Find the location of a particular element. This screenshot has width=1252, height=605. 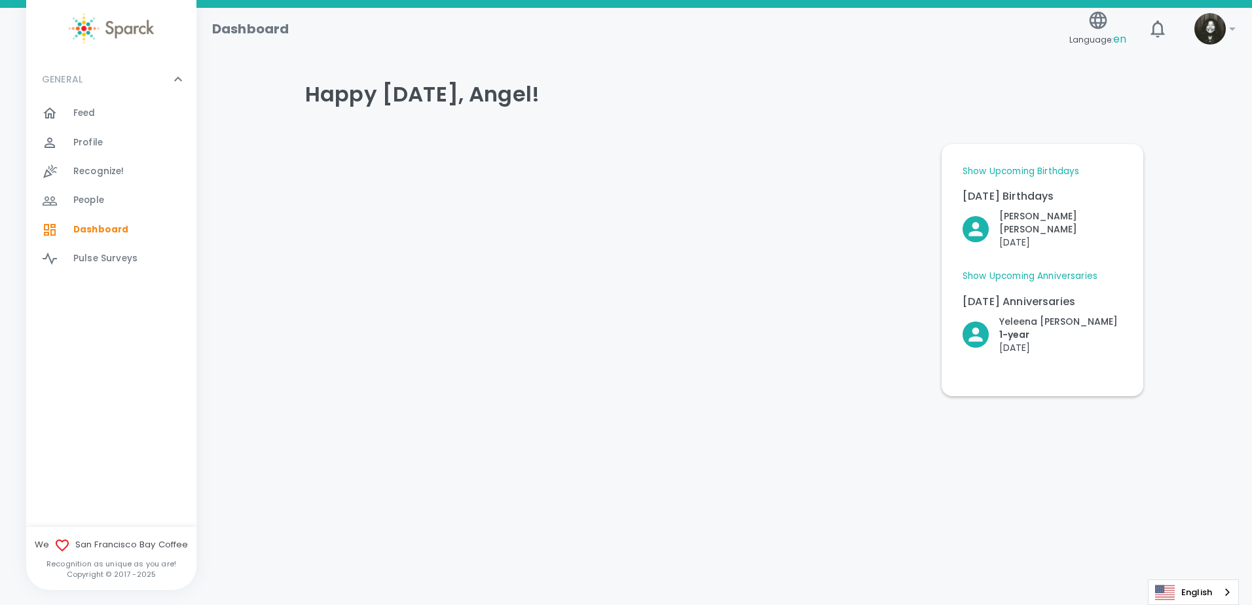

p: Recognition as unique as you are! is located at coordinates (111, 564).